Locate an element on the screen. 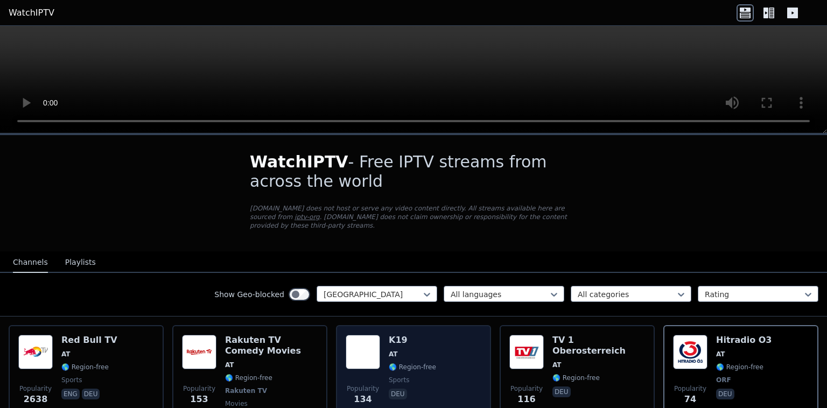 Image resolution: width=827 pixels, height=408 pixels. h6: K19 is located at coordinates (412, 340).